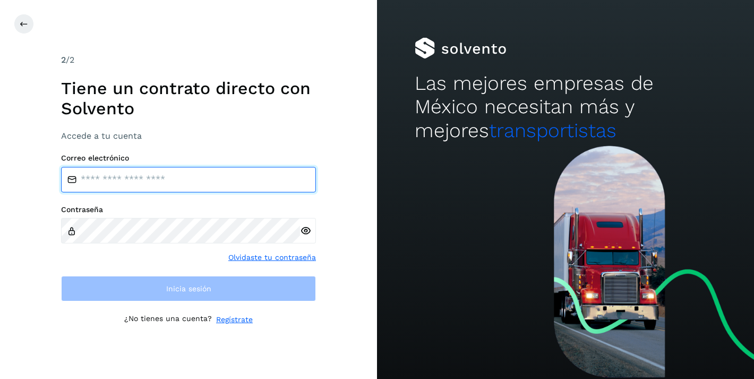 This screenshot has width=754, height=379. Describe the element at coordinates (189, 60) in the screenshot. I see `div: /2` at that location.